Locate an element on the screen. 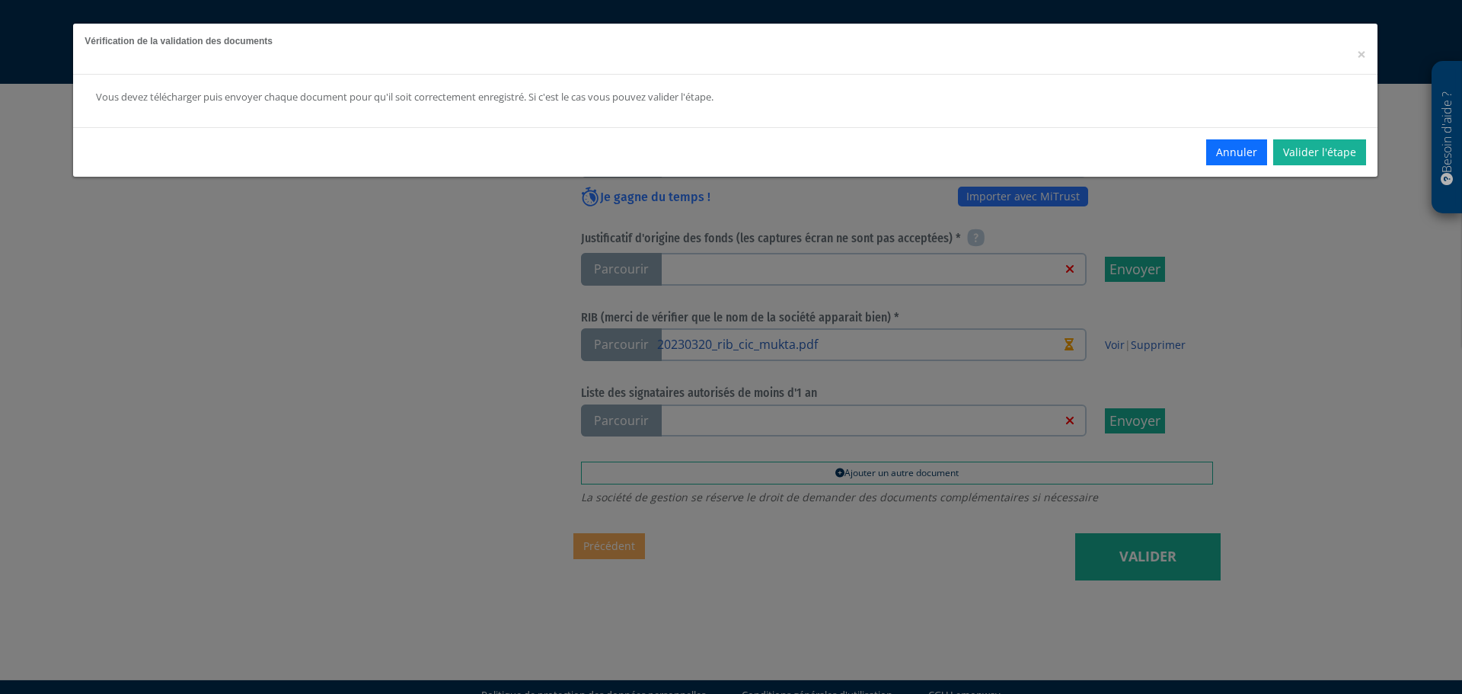  h5: Vérification de la validation des documents is located at coordinates (725, 41).